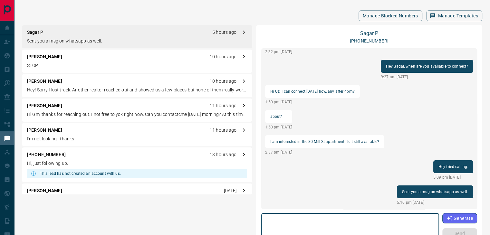 The image size is (490, 235). I want to click on p: about*, so click(279, 117).